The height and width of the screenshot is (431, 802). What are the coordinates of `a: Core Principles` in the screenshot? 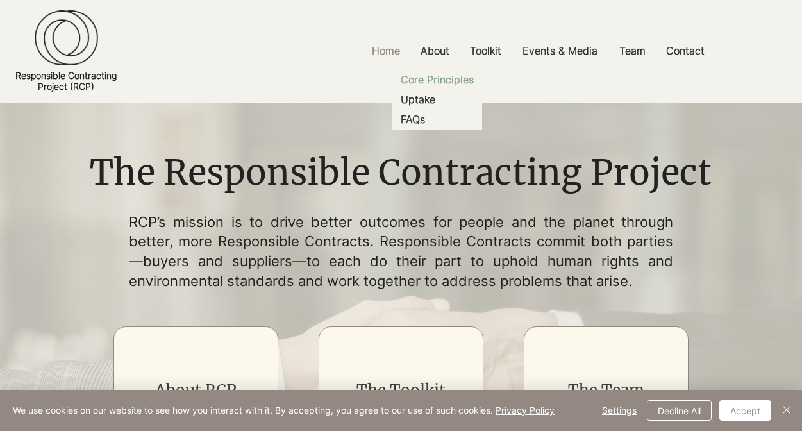 It's located at (437, 79).